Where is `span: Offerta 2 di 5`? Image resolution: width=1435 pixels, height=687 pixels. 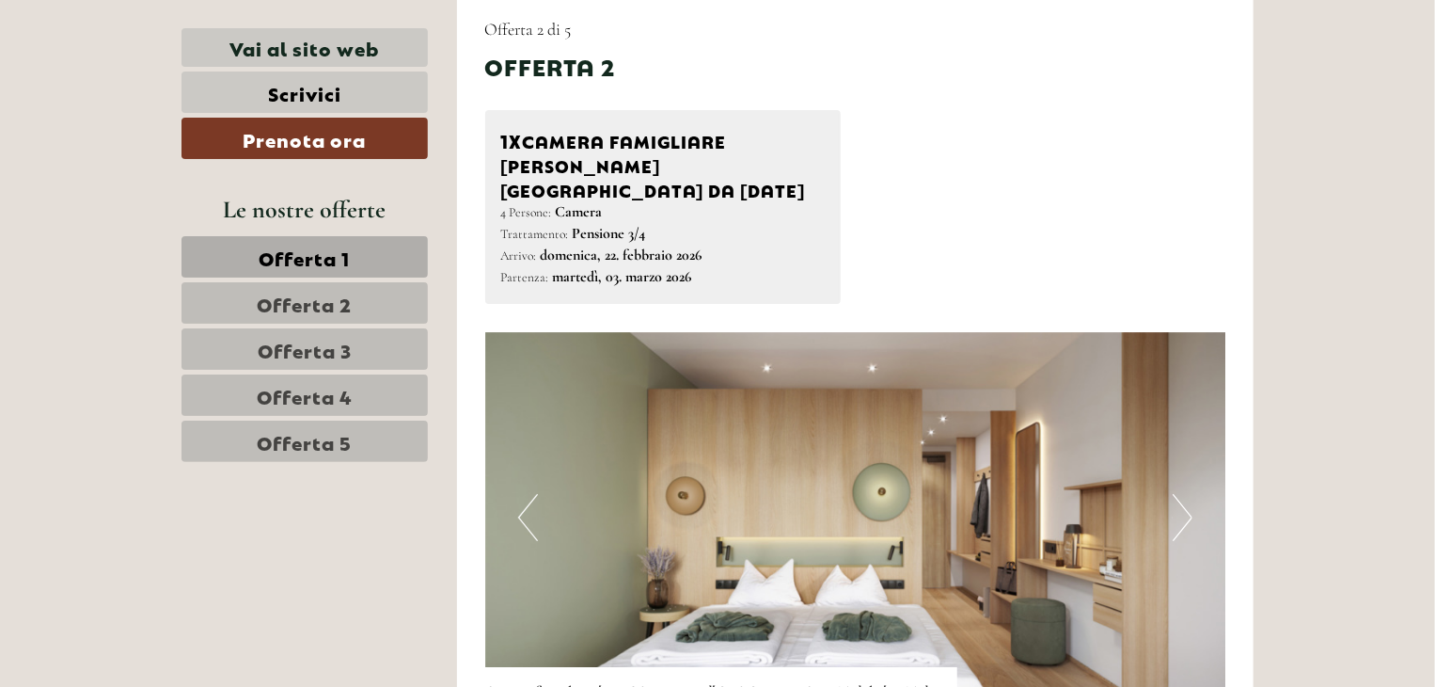 span: Offerta 2 di 5 is located at coordinates (529, 29).